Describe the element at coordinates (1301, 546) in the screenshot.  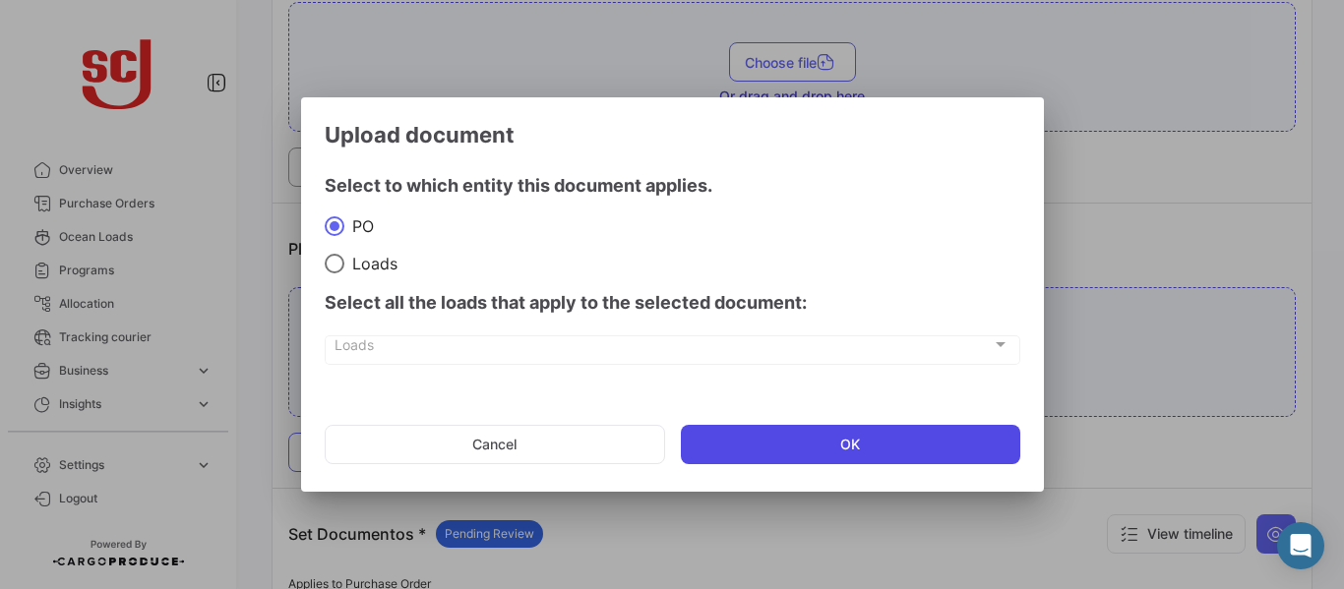
I see `div: Abrir Intercom Messenger` at that location.